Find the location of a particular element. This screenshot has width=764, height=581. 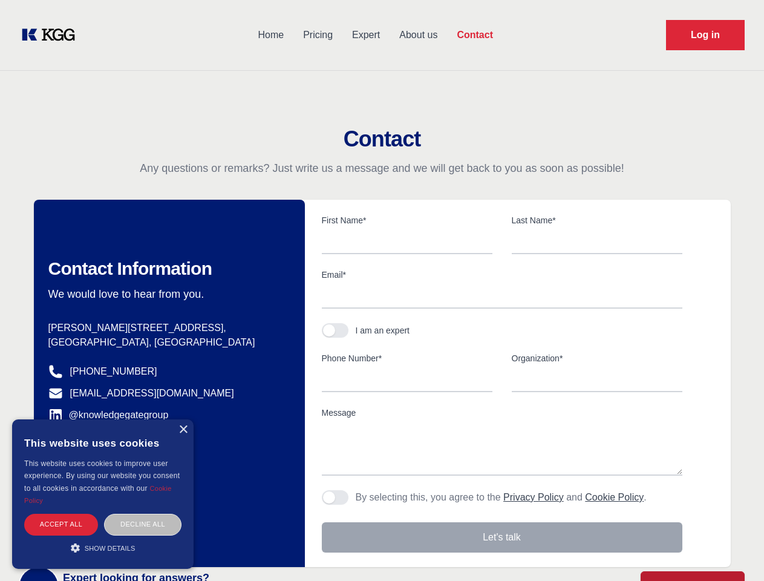

div: Close is located at coordinates (183, 429).